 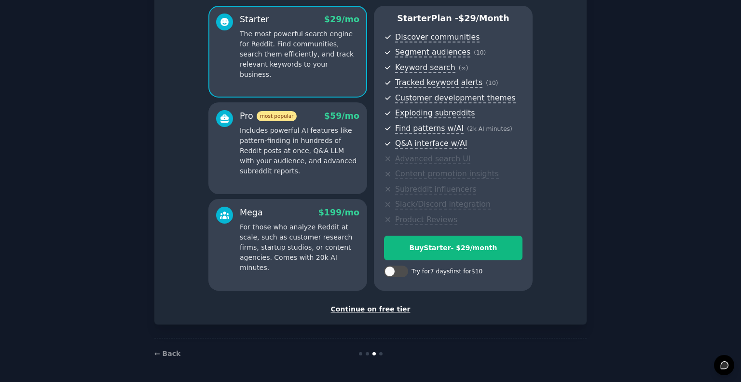 I want to click on div: Continue on free tier, so click(x=371, y=309).